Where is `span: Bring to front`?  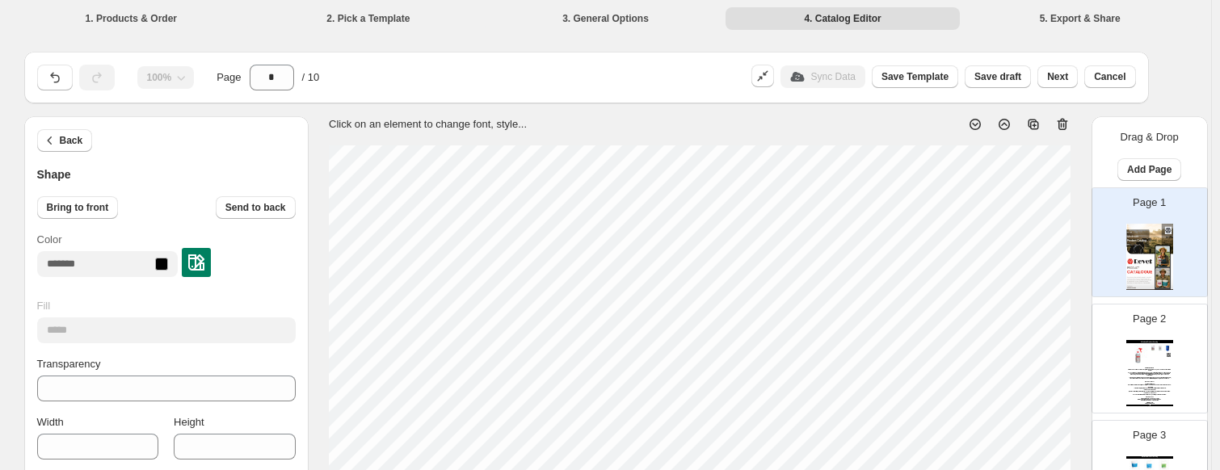 span: Bring to front is located at coordinates (78, 208).